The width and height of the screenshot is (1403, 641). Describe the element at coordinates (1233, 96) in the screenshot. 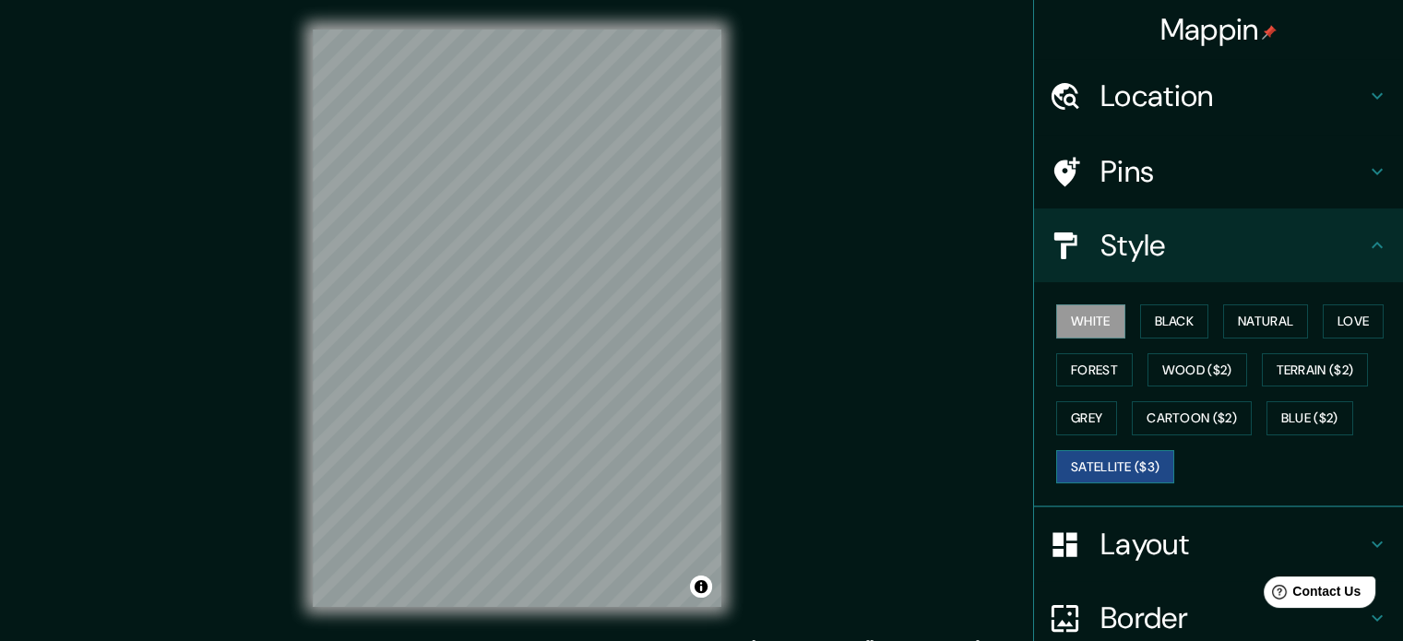

I see `h4: Location` at that location.